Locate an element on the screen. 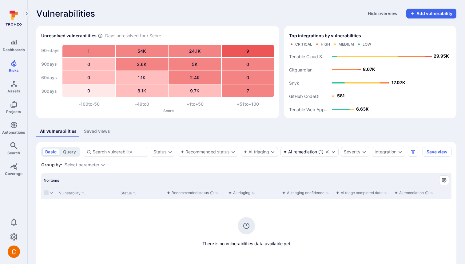 This screenshot has height=264, width=465. div: Saved views is located at coordinates (97, 131).